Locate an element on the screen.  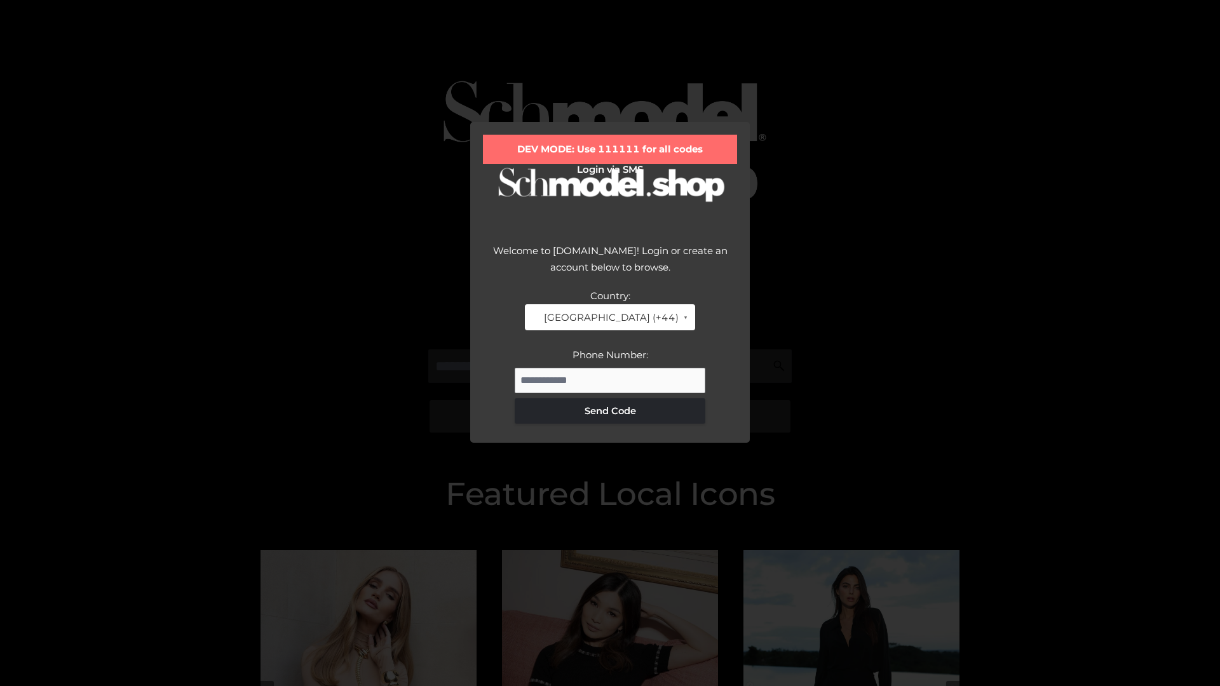
div: DEV MODE: Use 111111 for all codes is located at coordinates (610, 149).